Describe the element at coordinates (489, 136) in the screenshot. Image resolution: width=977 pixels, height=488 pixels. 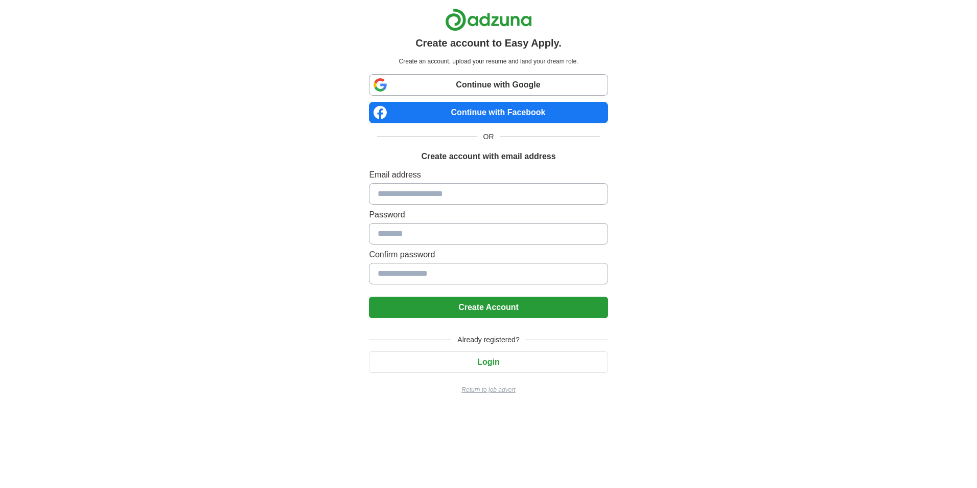
I see `span: OR` at that location.